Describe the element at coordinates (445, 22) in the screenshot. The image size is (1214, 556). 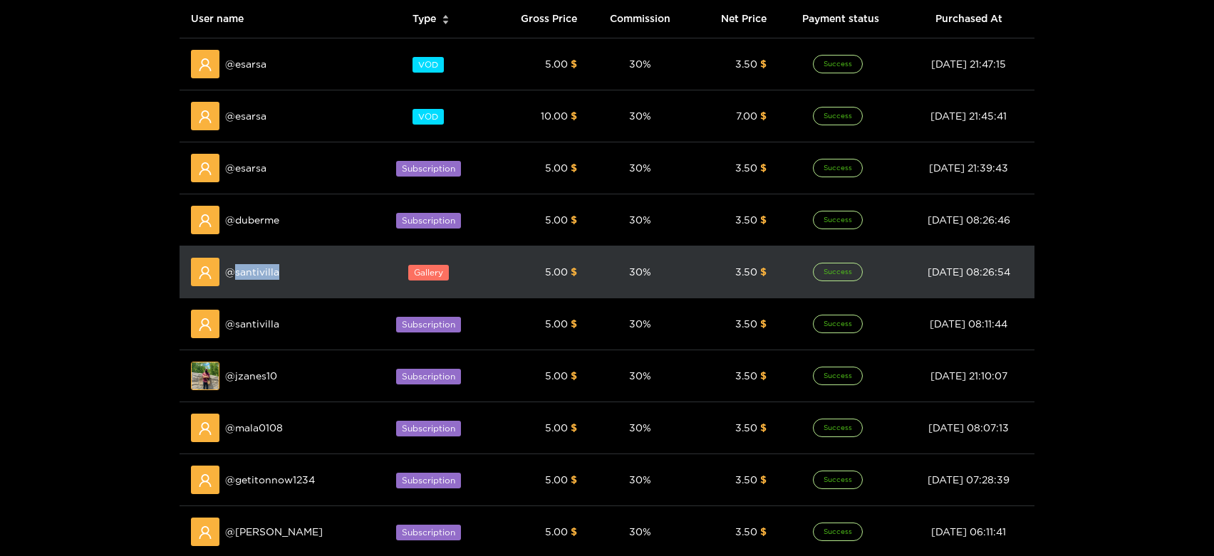
I see `span: caret-down` at that location.